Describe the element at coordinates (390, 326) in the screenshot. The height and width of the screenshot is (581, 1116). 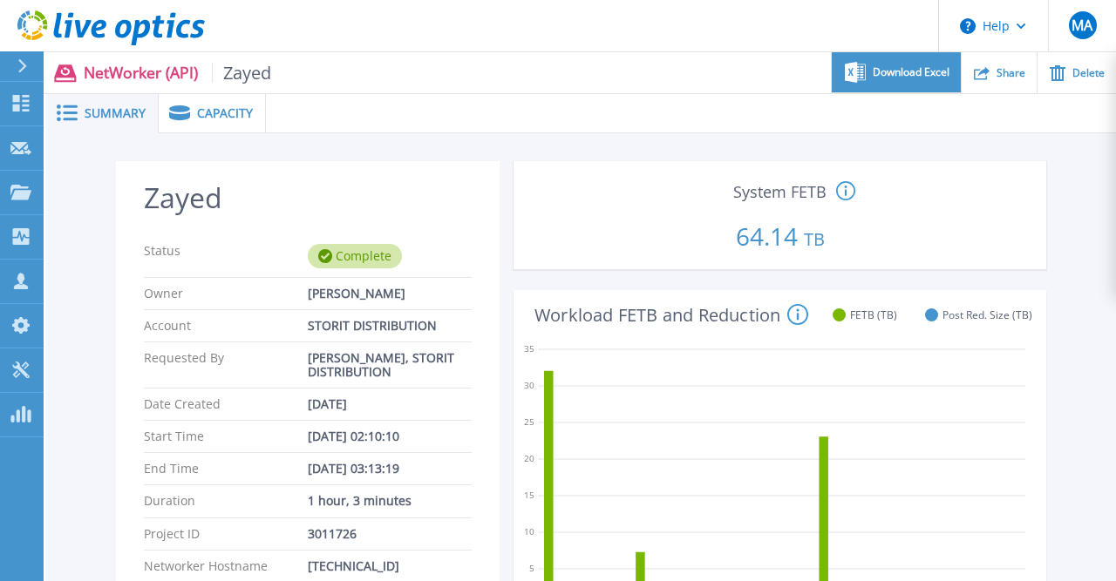
I see `div: STORIT DISTRIBUTION` at that location.